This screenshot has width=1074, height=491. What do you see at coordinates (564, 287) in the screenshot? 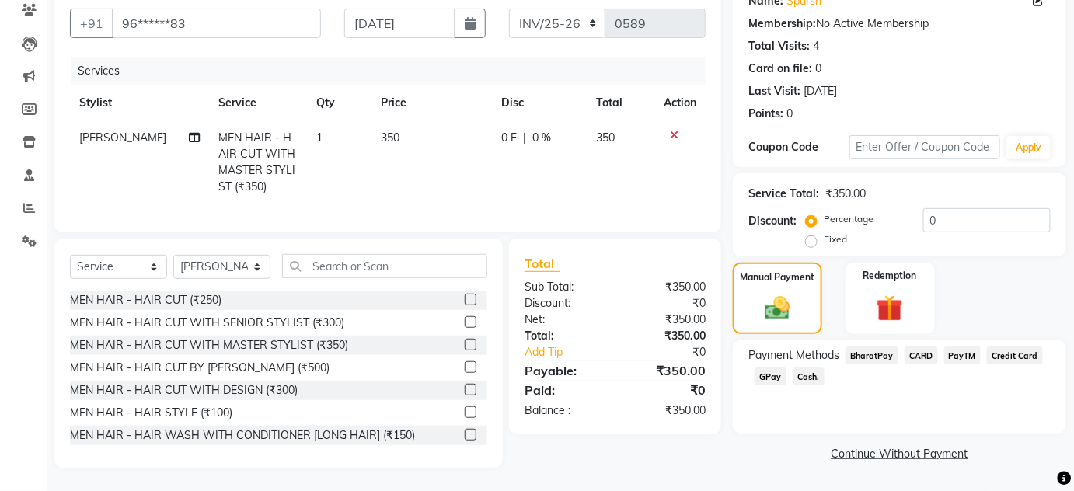
I see `div: Sub Total:` at bounding box center [564, 287].